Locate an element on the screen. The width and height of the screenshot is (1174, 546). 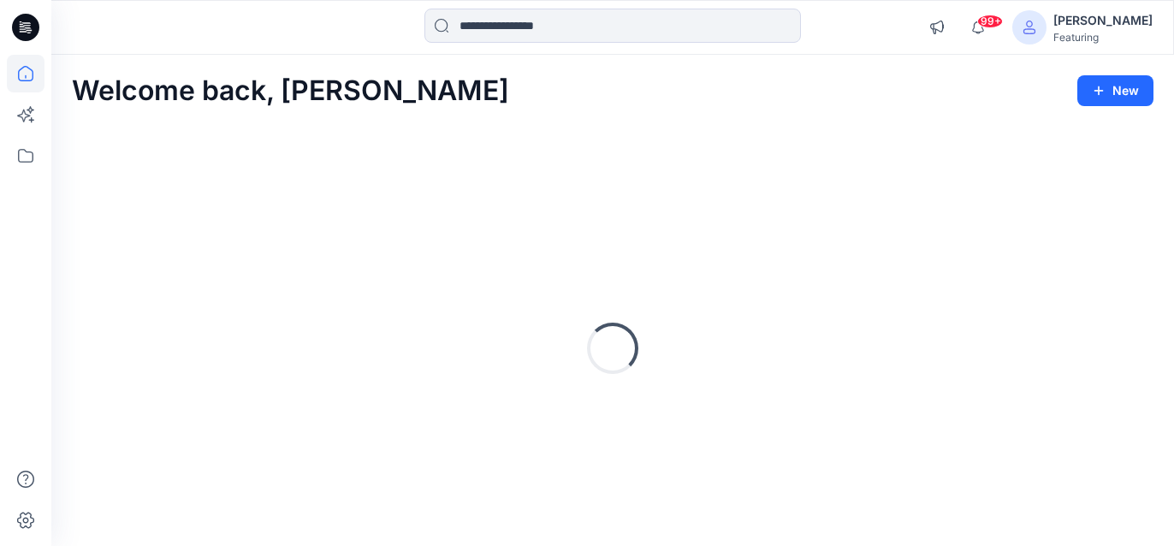
span: 99+ is located at coordinates (990, 21).